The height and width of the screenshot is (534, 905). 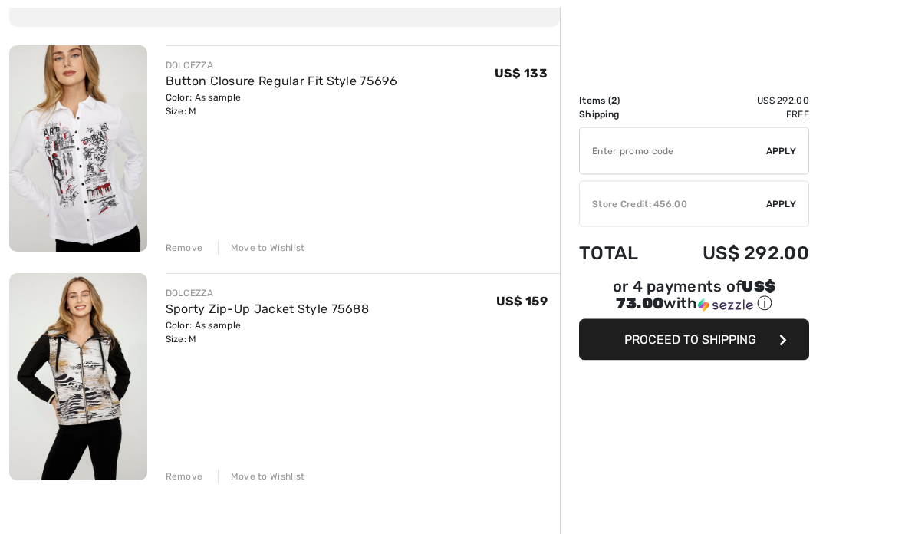 What do you see at coordinates (78, 149) in the screenshot?
I see `img: Button Closure Regular Fit Style 75696` at bounding box center [78, 149].